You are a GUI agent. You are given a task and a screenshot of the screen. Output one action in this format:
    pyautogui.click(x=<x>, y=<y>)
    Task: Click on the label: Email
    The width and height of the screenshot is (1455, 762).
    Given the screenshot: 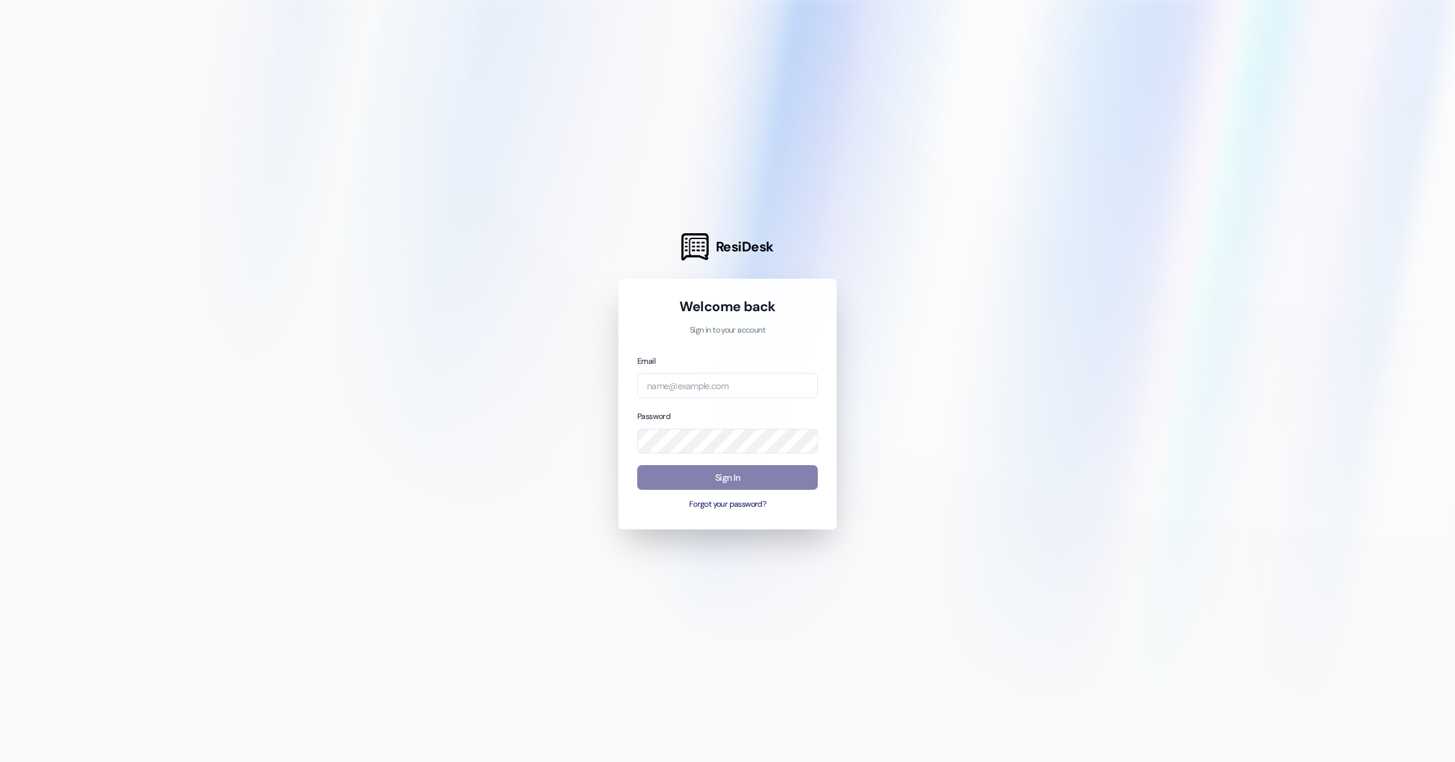 What is the action you would take?
    pyautogui.click(x=646, y=361)
    